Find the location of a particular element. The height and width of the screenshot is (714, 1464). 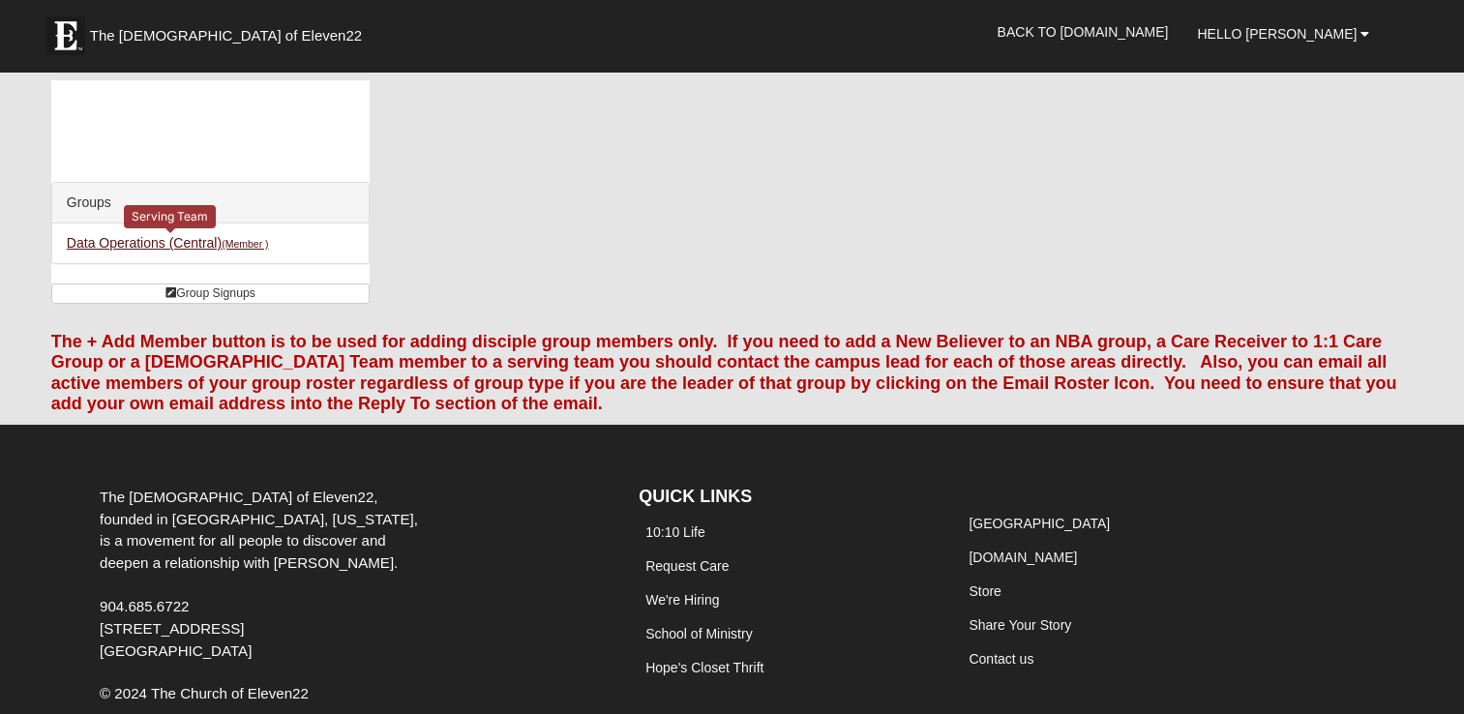

img: Eleven22 logo is located at coordinates (66, 36).